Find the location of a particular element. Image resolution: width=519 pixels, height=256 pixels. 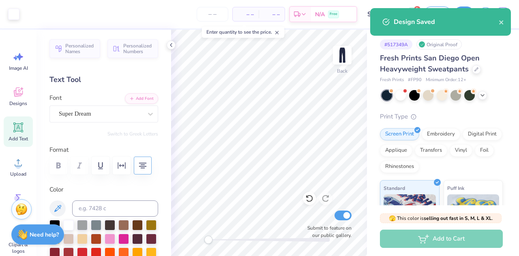

label: Color is located at coordinates (104, 189).